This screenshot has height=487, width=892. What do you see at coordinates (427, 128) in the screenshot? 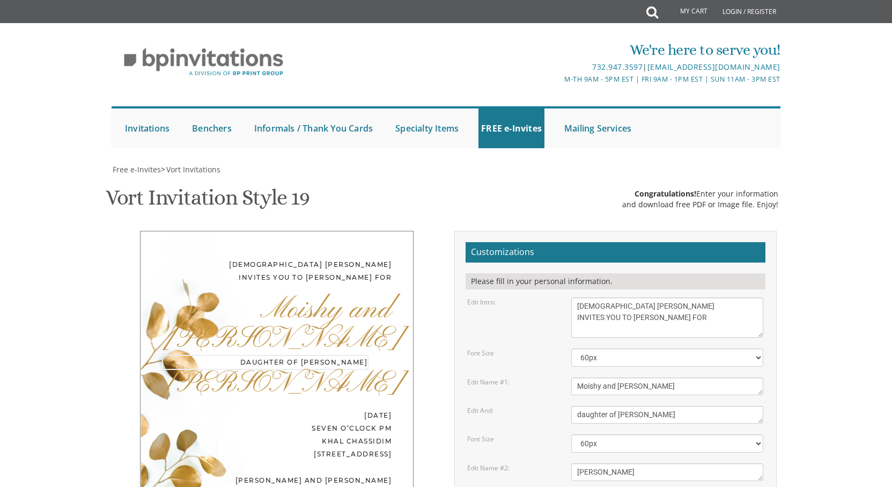
I see `a: Specialty Items` at bounding box center [427, 128].